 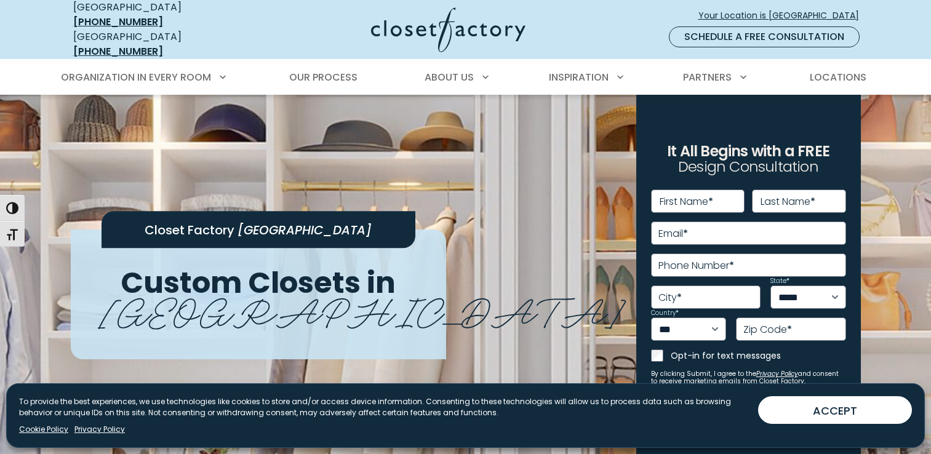 What do you see at coordinates (258, 283) in the screenshot?
I see `span: Custom Closets in` at bounding box center [258, 283].